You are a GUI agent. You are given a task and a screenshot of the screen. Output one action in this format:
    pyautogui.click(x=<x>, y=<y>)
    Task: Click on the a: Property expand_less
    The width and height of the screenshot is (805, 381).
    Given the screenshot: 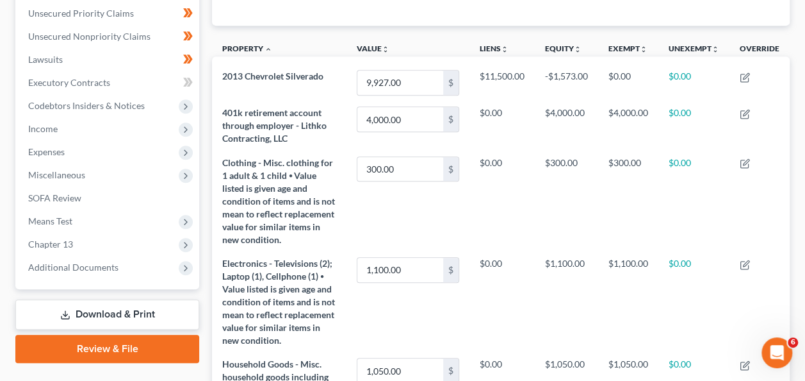 What is the action you would take?
    pyautogui.click(x=247, y=48)
    